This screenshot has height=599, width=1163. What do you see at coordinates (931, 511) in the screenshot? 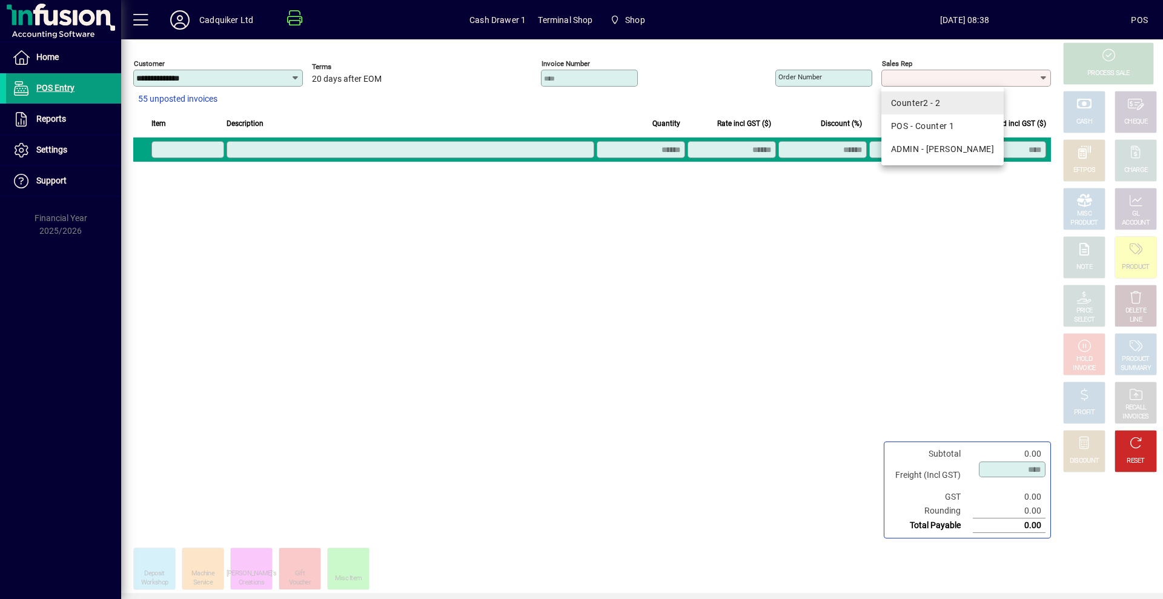
I see `td: Rounding` at bounding box center [931, 511].